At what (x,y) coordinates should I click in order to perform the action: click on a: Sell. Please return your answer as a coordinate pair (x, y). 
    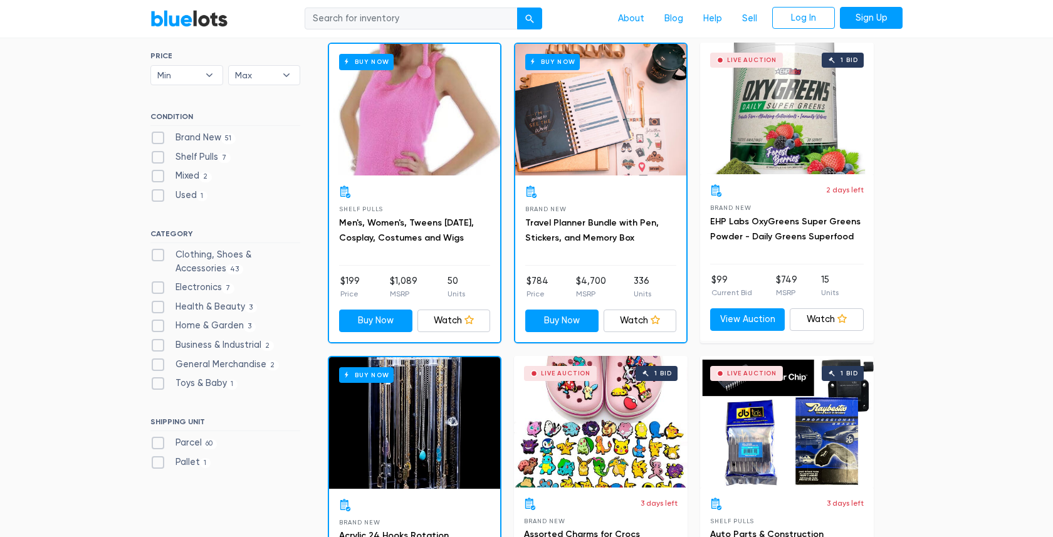
    Looking at the image, I should click on (750, 19).